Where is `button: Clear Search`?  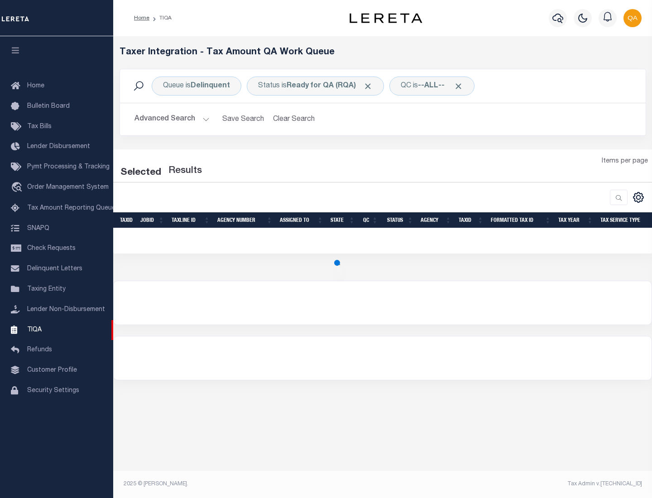 button: Clear Search is located at coordinates (294, 119).